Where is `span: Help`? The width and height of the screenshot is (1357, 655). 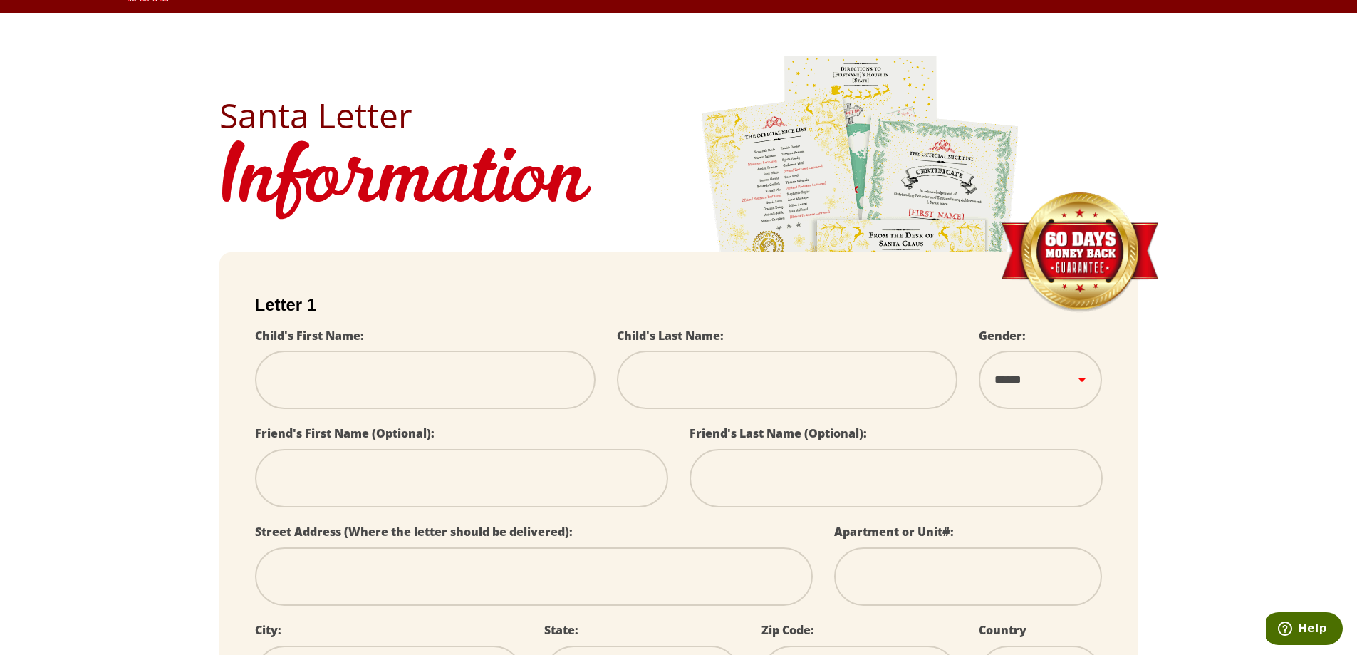
span: Help is located at coordinates (46, 16).